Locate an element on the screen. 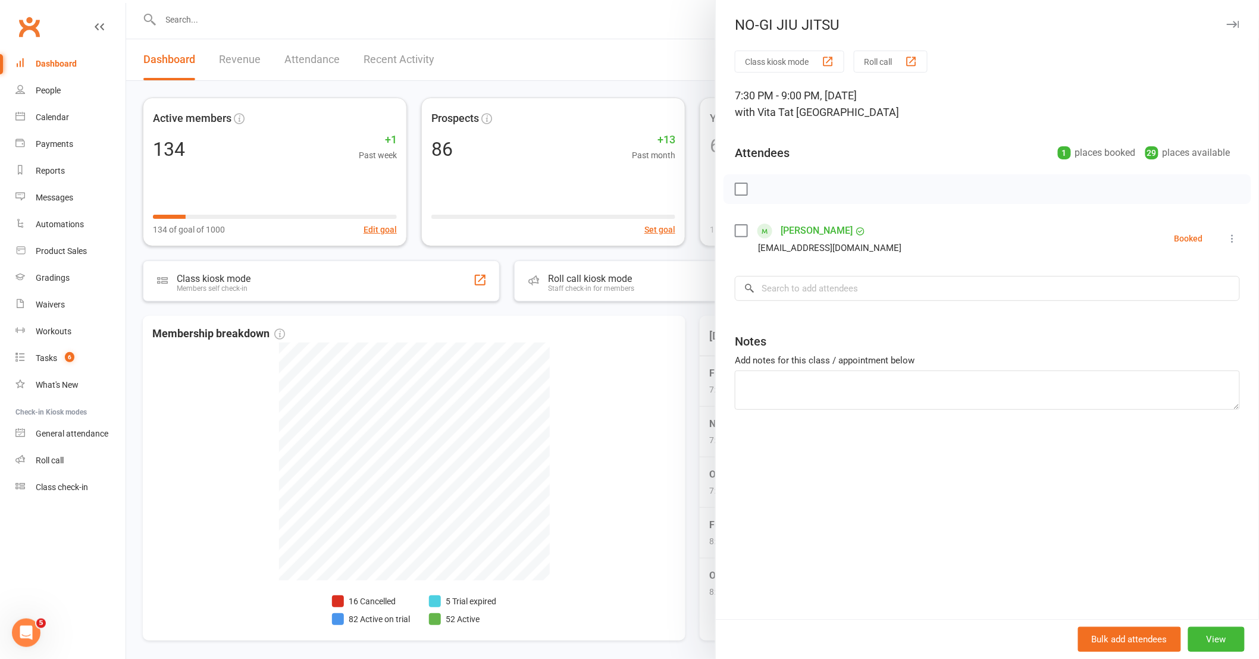 The height and width of the screenshot is (659, 1259). a: General attendance kiosk mode is located at coordinates (70, 434).